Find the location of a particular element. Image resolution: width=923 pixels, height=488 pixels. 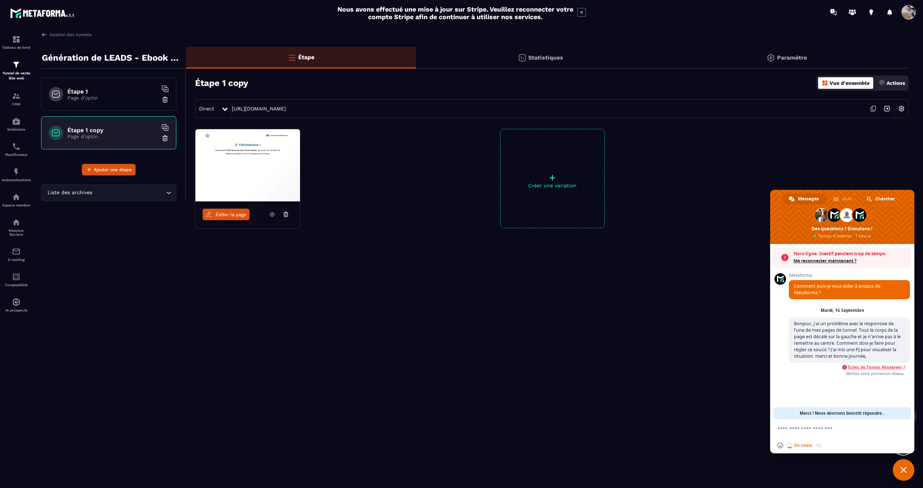

p: Réseaux Sociaux is located at coordinates (16, 232).